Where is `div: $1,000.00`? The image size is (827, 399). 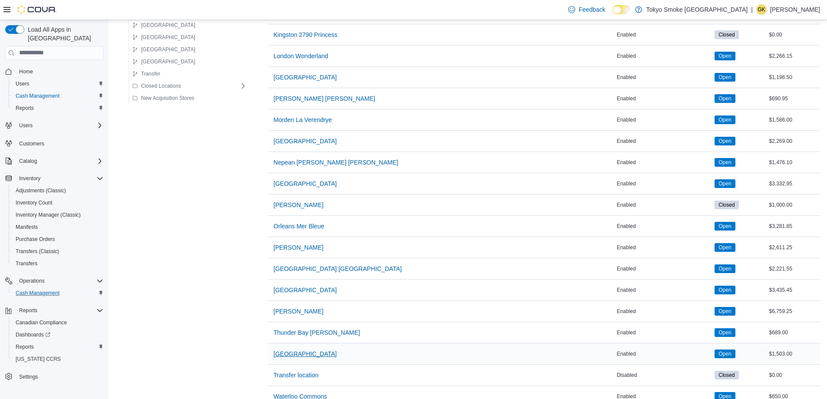
div: $1,000.00 is located at coordinates (794, 205).